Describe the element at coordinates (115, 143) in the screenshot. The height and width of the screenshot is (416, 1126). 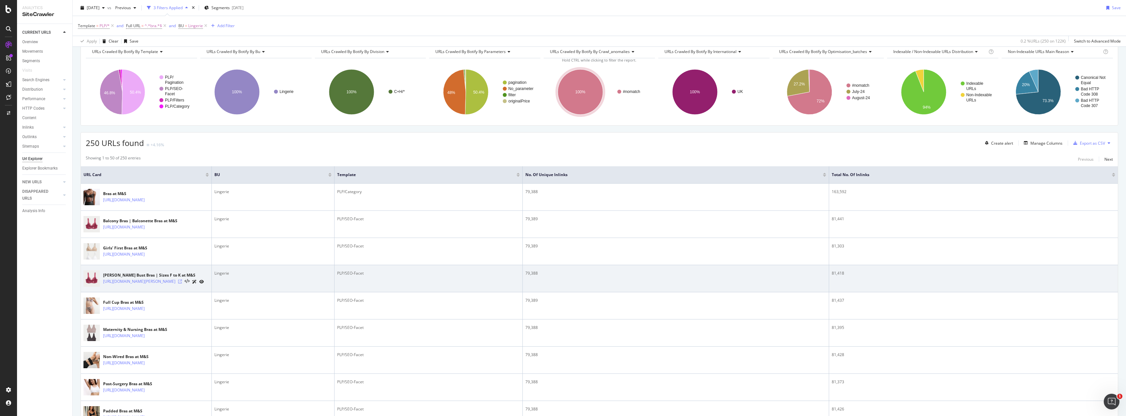
I see `span: 250 URLs found` at that location.